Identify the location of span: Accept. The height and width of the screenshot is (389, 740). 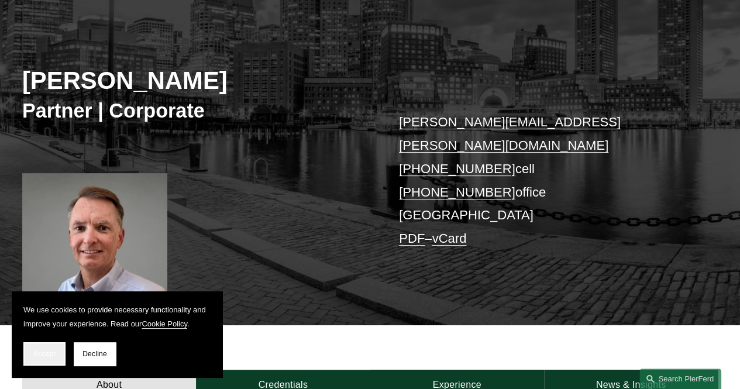
(44, 354).